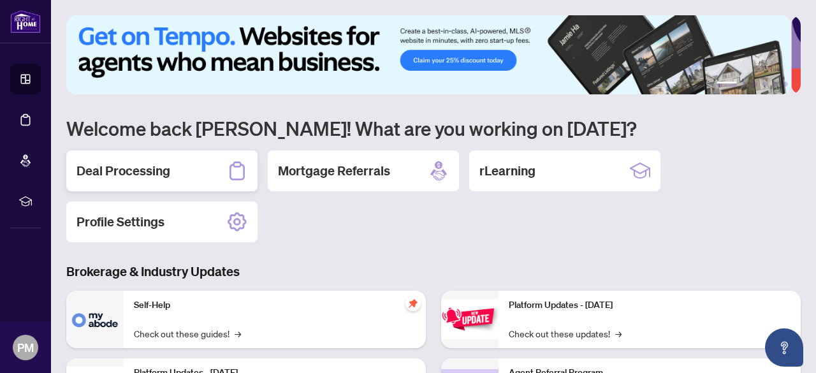 This screenshot has width=816, height=373. What do you see at coordinates (434, 272) in the screenshot?
I see `h3: Brokerage & Industry Updates` at bounding box center [434, 272].